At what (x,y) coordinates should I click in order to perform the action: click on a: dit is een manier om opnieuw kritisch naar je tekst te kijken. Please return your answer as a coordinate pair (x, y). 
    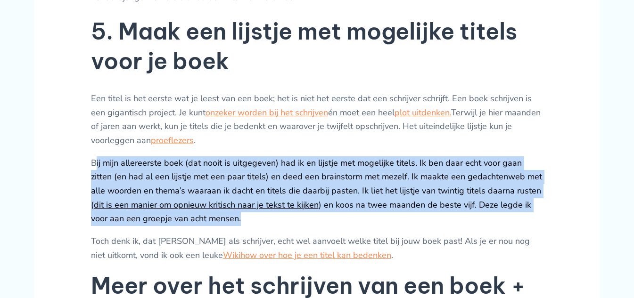
    Looking at the image, I should click on (206, 205).